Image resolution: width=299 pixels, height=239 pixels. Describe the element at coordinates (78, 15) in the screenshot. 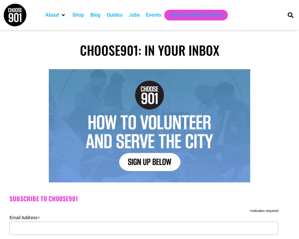

I see `a: Shop` at that location.